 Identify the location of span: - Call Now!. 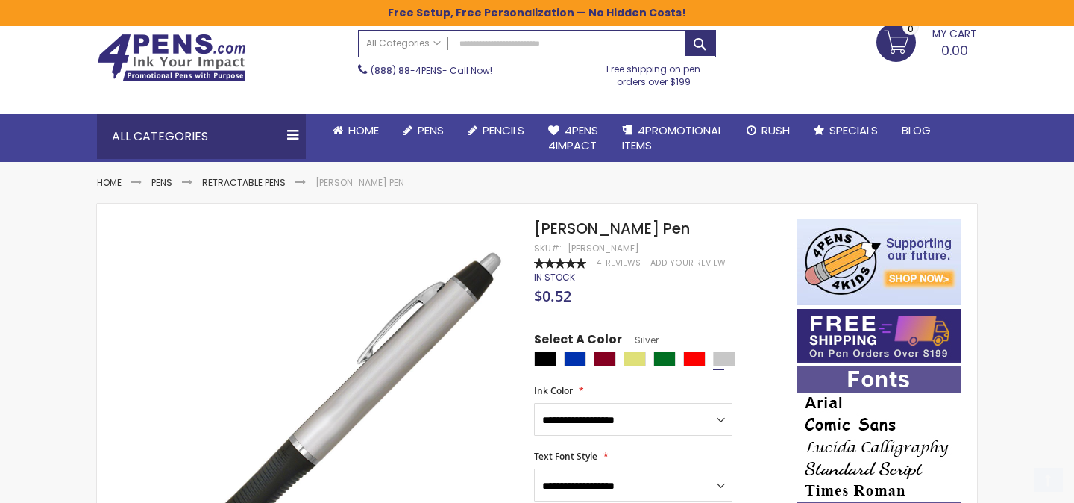
(431, 70).